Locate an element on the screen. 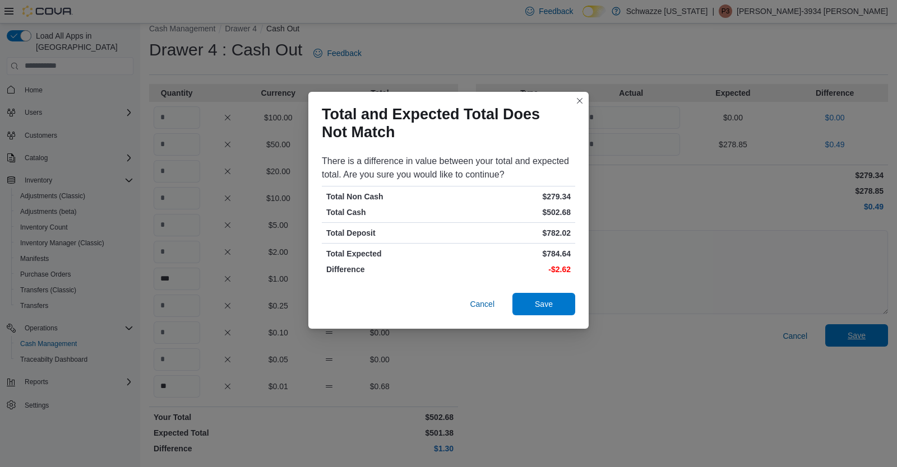 Image resolution: width=897 pixels, height=467 pixels. p: $782.02 is located at coordinates (511, 233).